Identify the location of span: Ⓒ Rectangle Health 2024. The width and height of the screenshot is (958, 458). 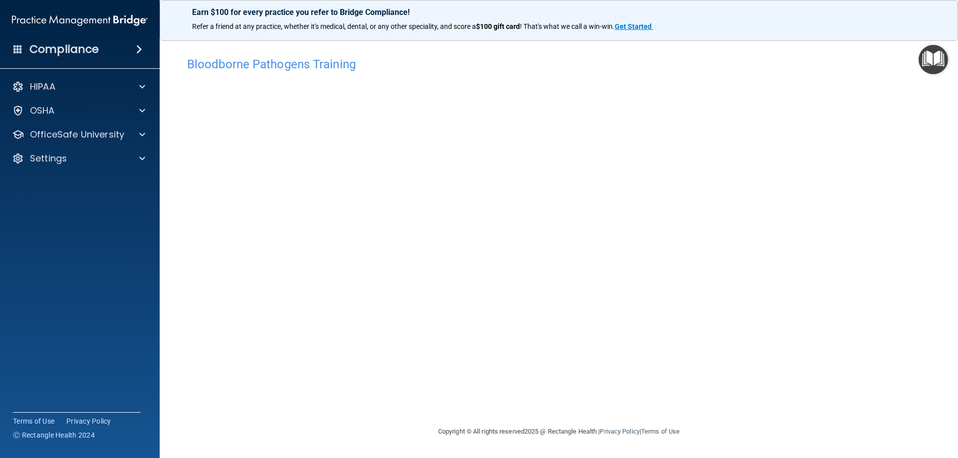
(54, 435).